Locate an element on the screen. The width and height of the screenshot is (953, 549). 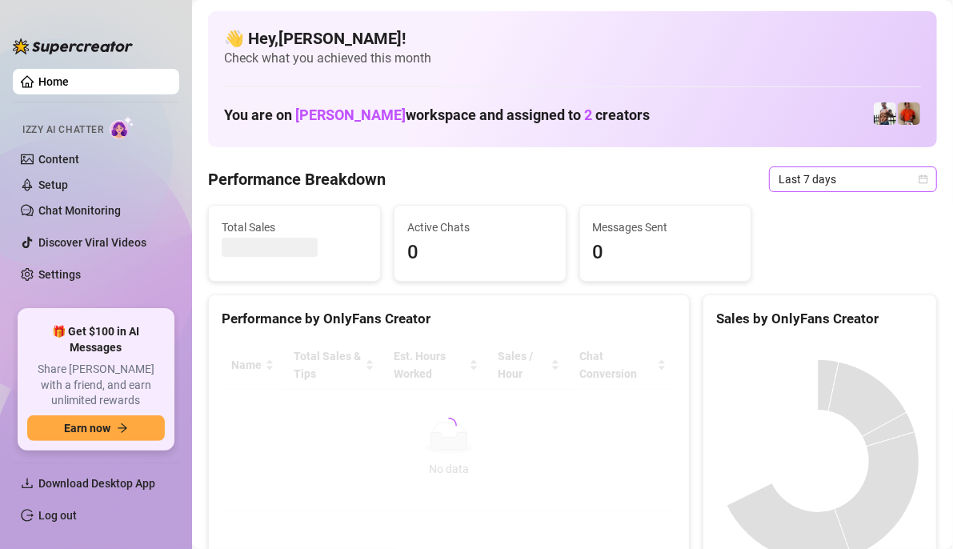
span: Download Desktop App is located at coordinates (97, 483).